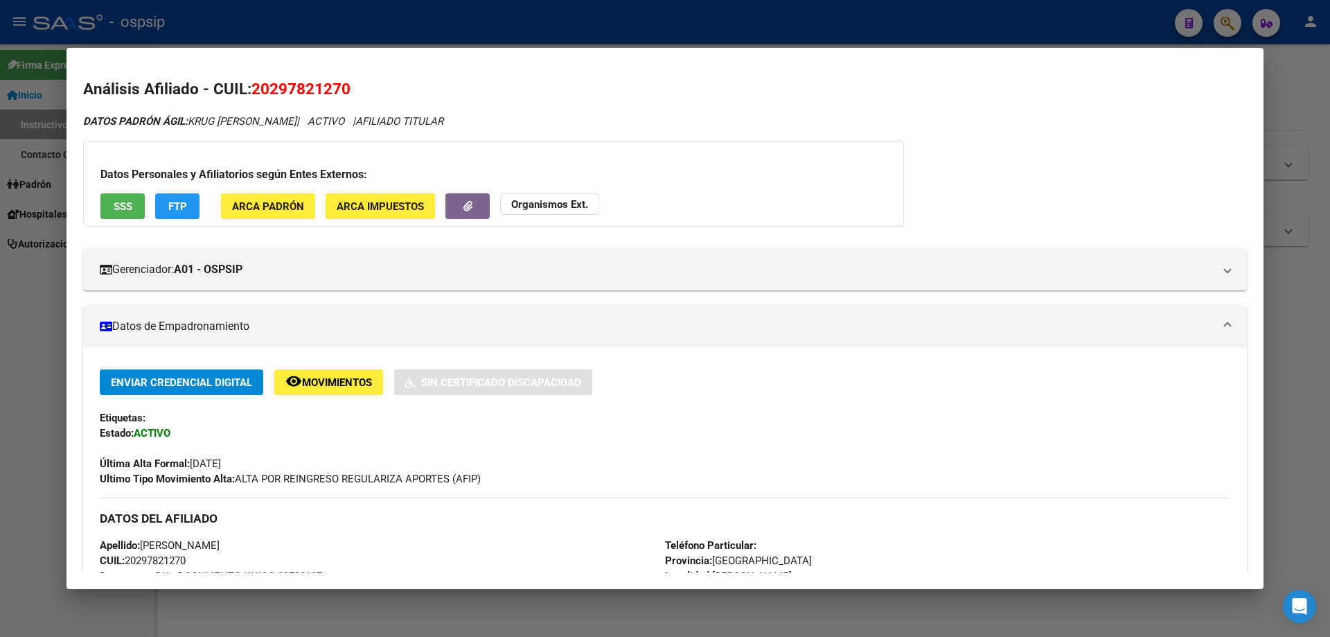 Image resolution: width=1330 pixels, height=637 pixels. I want to click on span: AFILIADO TITULAR, so click(399, 121).